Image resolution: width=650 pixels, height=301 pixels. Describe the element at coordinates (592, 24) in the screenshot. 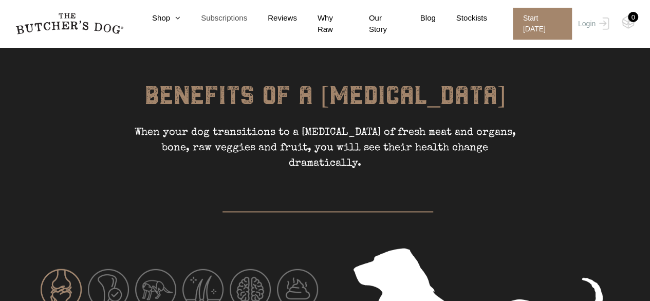

I see `a: Login` at that location.